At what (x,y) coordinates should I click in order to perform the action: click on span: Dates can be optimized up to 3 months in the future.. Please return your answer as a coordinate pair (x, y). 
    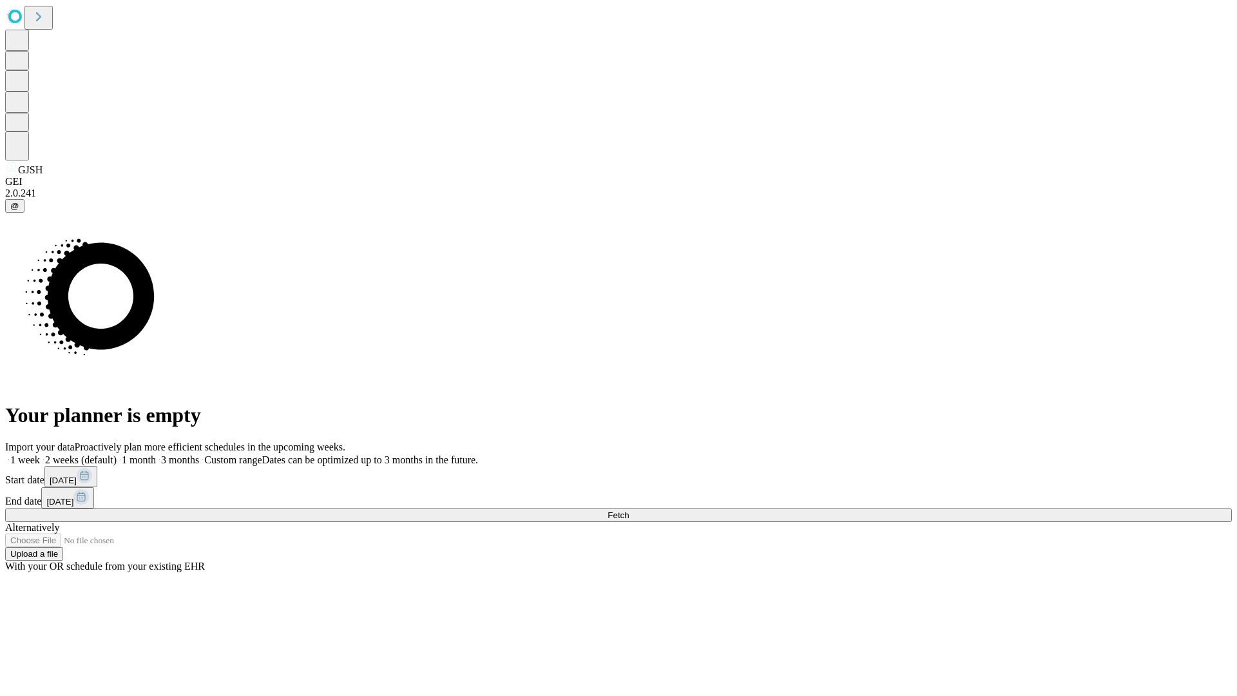
    Looking at the image, I should click on (370, 459).